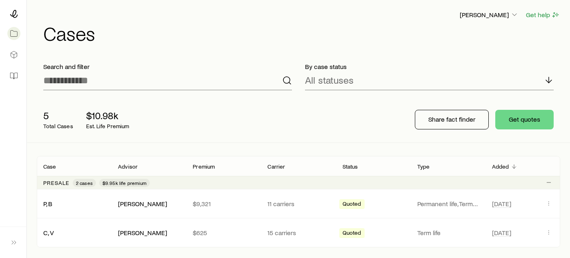 The height and width of the screenshot is (258, 570). What do you see at coordinates (429, 67) in the screenshot?
I see `p: By case status` at bounding box center [429, 67].